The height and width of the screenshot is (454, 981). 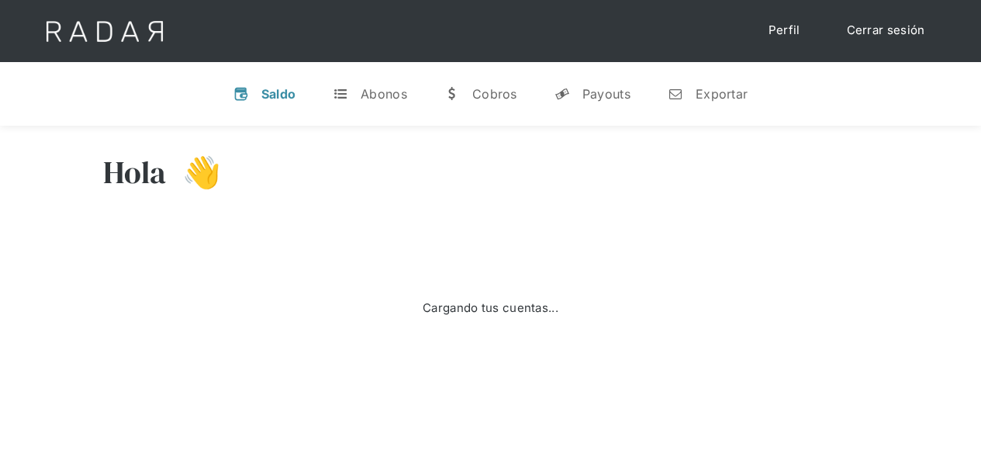 What do you see at coordinates (606, 94) in the screenshot?
I see `div: Payouts` at bounding box center [606, 94].